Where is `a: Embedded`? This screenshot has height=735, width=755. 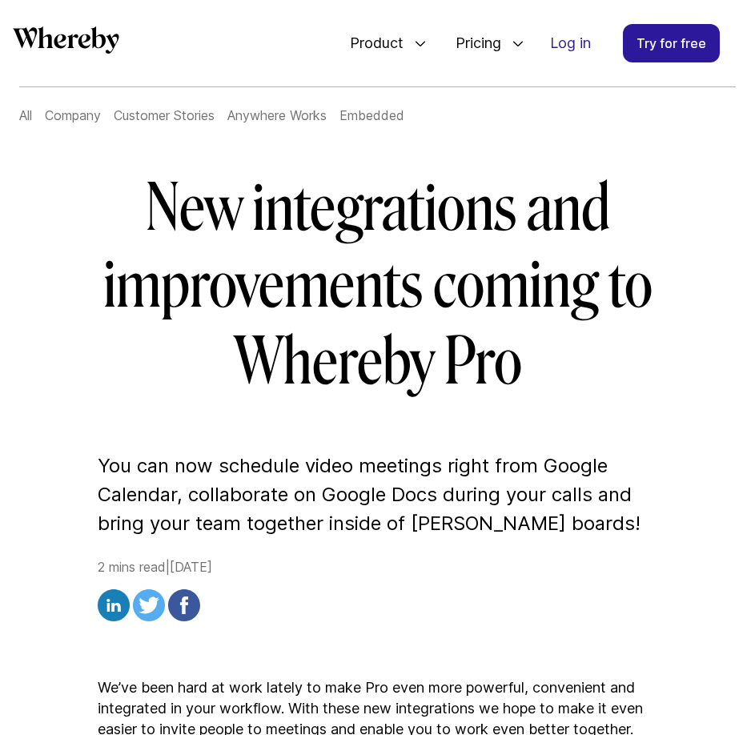
a: Embedded is located at coordinates (372, 115).